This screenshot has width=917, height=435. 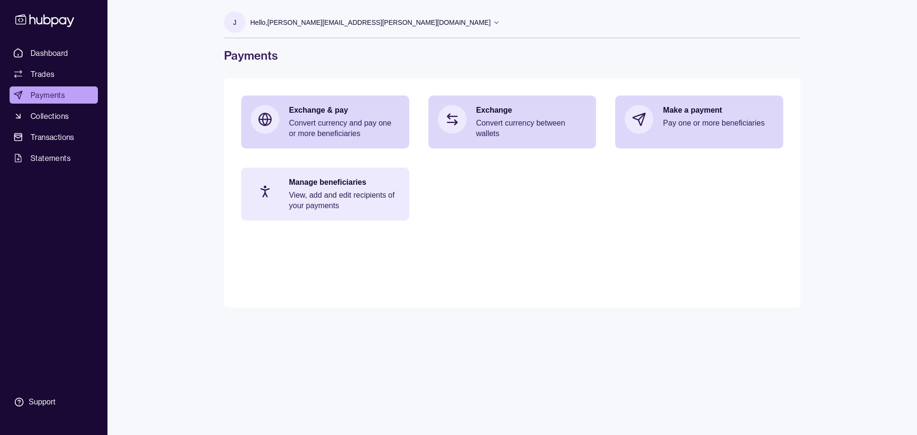 I want to click on p: Convert currency and pay one or more beneficiaries, so click(x=344, y=128).